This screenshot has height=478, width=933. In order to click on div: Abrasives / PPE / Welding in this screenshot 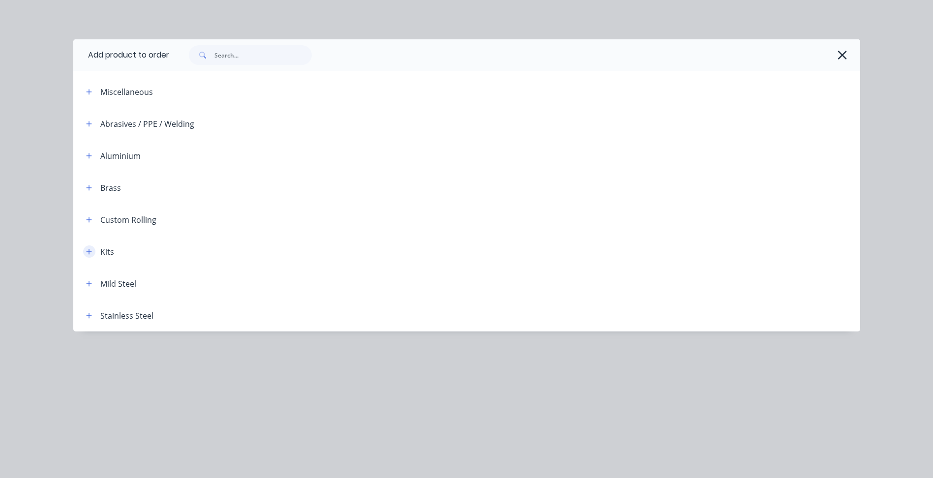, I will do `click(147, 124)`.